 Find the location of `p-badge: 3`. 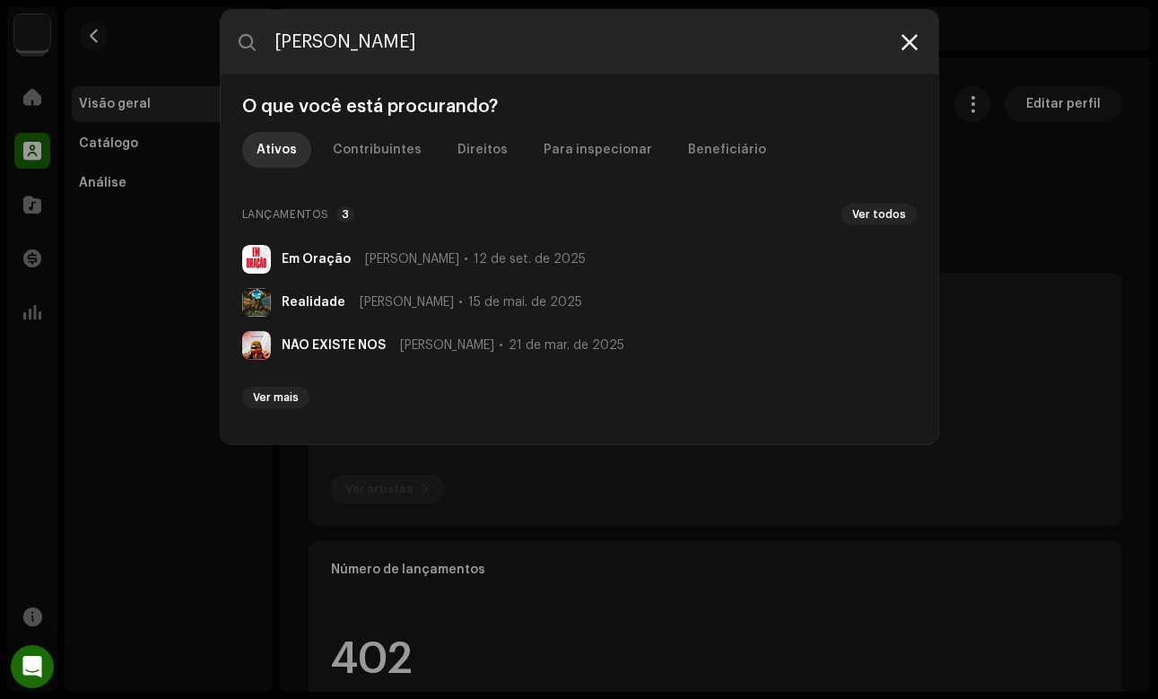

p-badge: 3 is located at coordinates (345, 214).